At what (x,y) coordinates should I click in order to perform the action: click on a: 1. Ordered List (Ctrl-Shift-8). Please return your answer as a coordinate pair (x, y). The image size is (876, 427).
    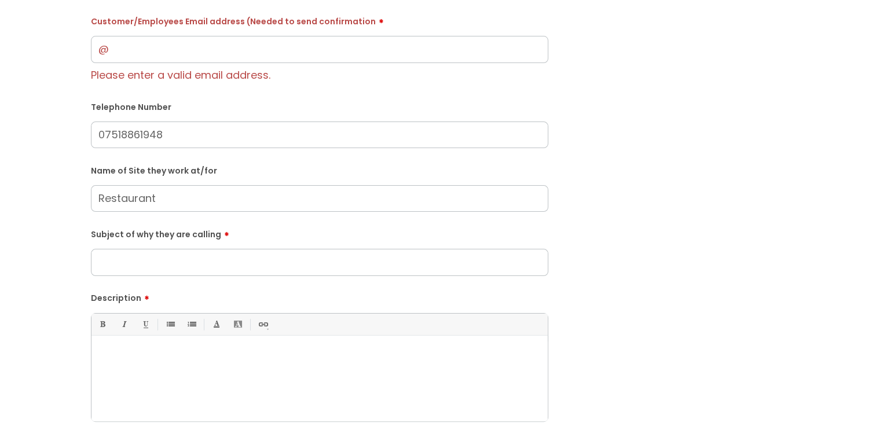
    Looking at the image, I should click on (191, 324).